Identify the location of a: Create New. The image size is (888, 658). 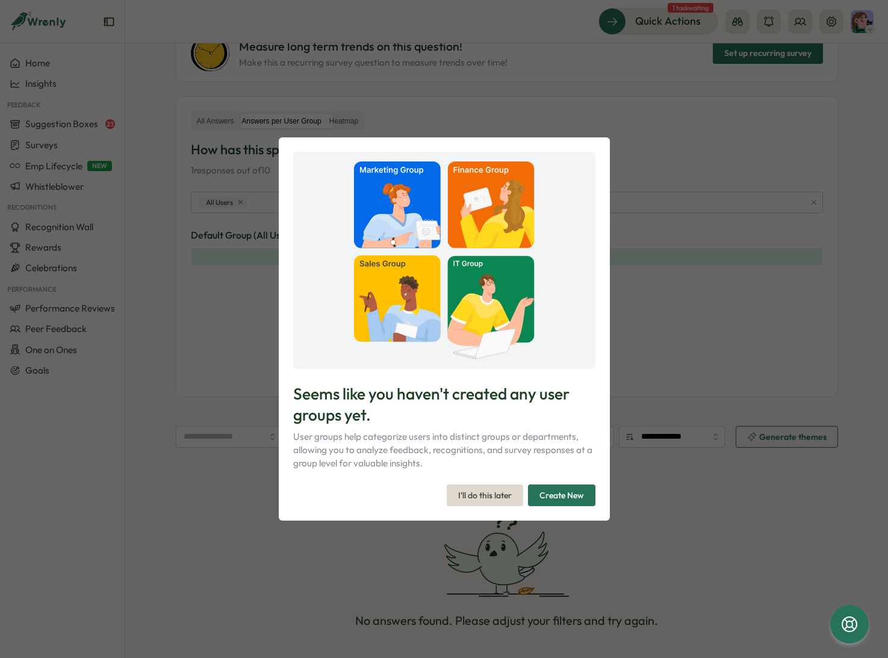
(562, 495).